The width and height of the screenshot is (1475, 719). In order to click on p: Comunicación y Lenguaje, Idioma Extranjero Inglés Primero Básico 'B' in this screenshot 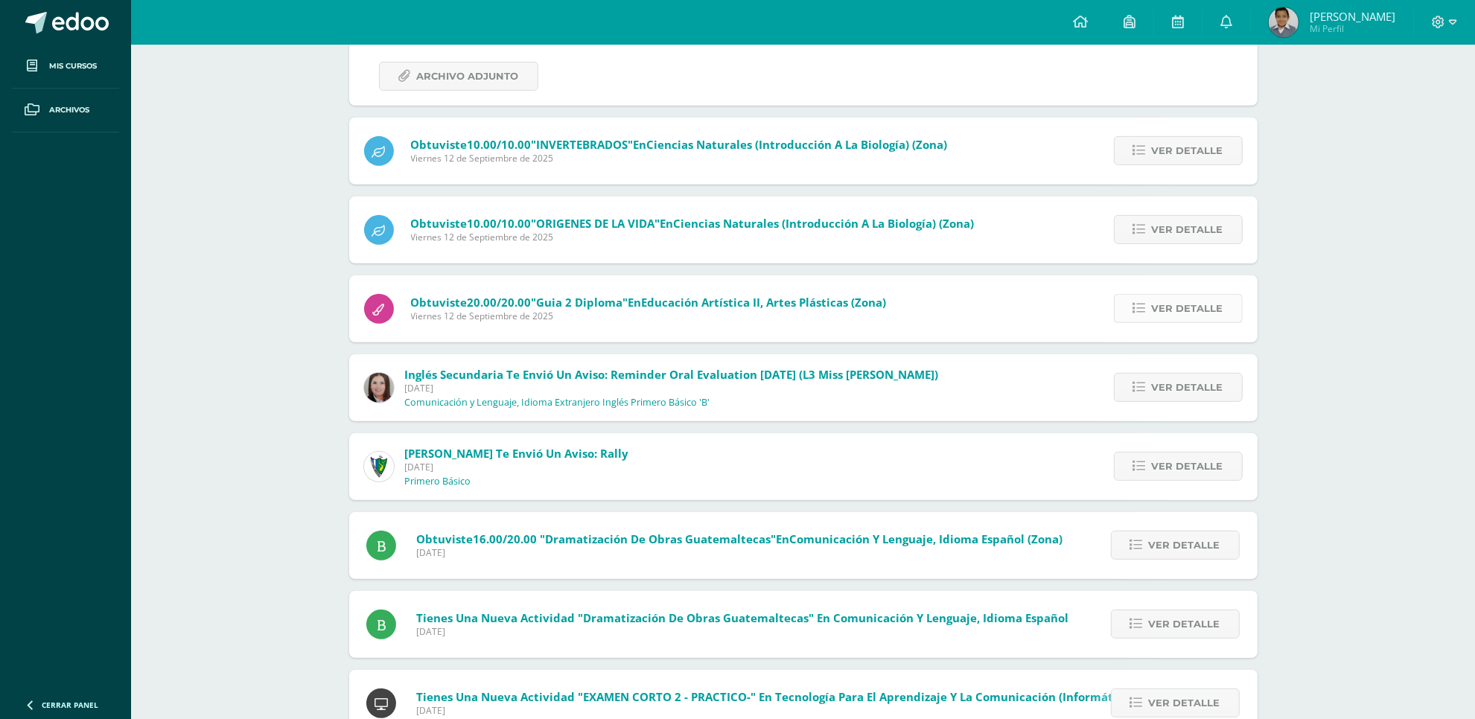, I will do `click(558, 403)`.